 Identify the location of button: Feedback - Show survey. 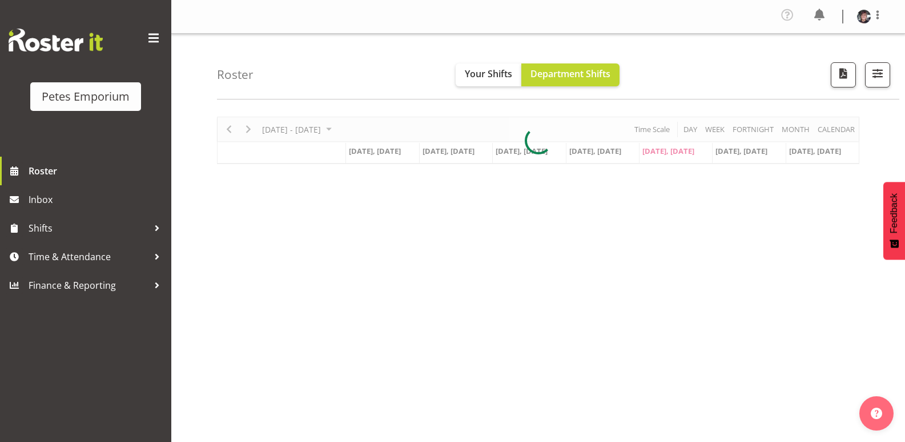
(894, 220).